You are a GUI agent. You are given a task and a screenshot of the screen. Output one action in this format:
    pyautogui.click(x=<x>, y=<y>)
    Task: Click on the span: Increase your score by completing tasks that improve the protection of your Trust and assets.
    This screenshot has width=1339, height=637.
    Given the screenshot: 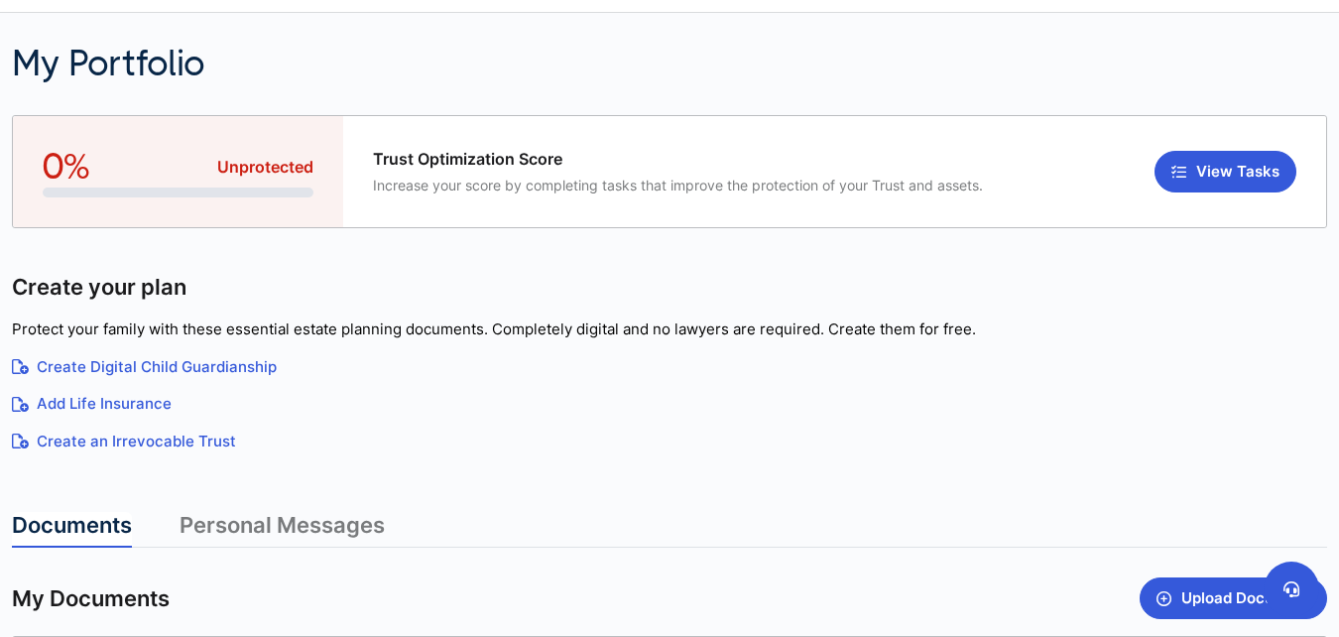 What is the action you would take?
    pyautogui.click(x=677, y=184)
    